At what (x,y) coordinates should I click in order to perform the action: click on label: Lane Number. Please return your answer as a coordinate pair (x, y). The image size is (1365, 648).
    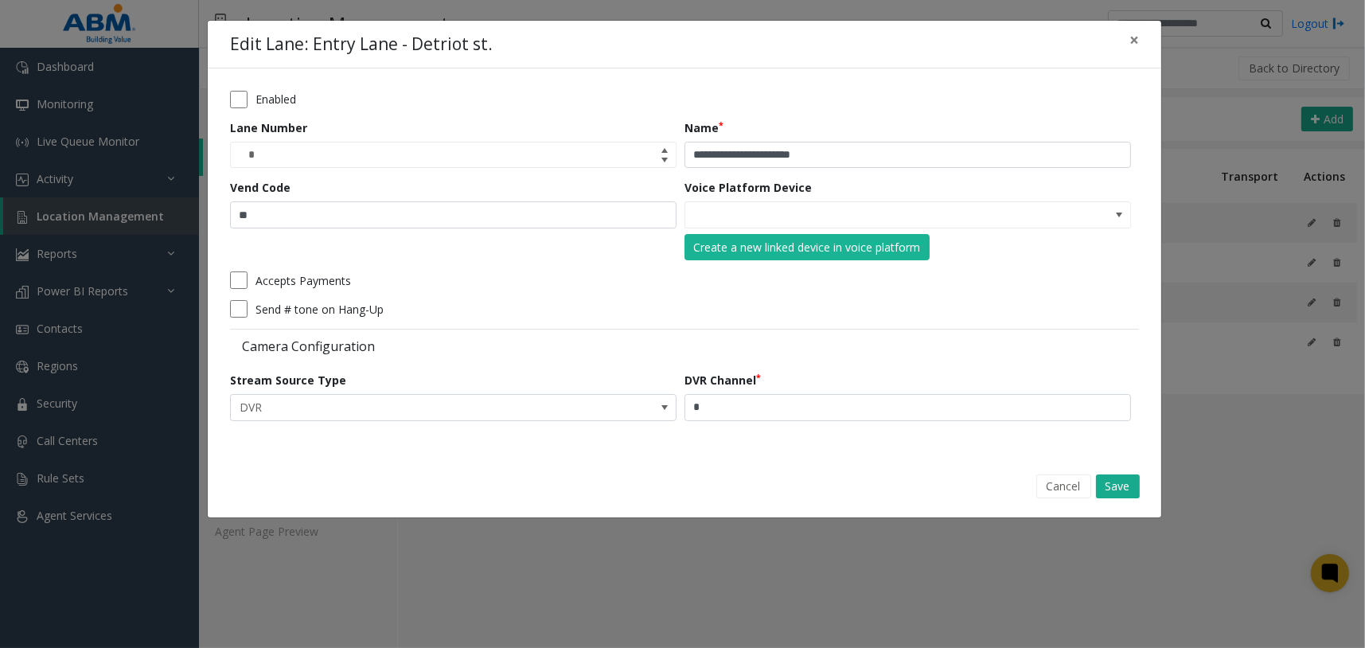
    Looking at the image, I should click on (268, 127).